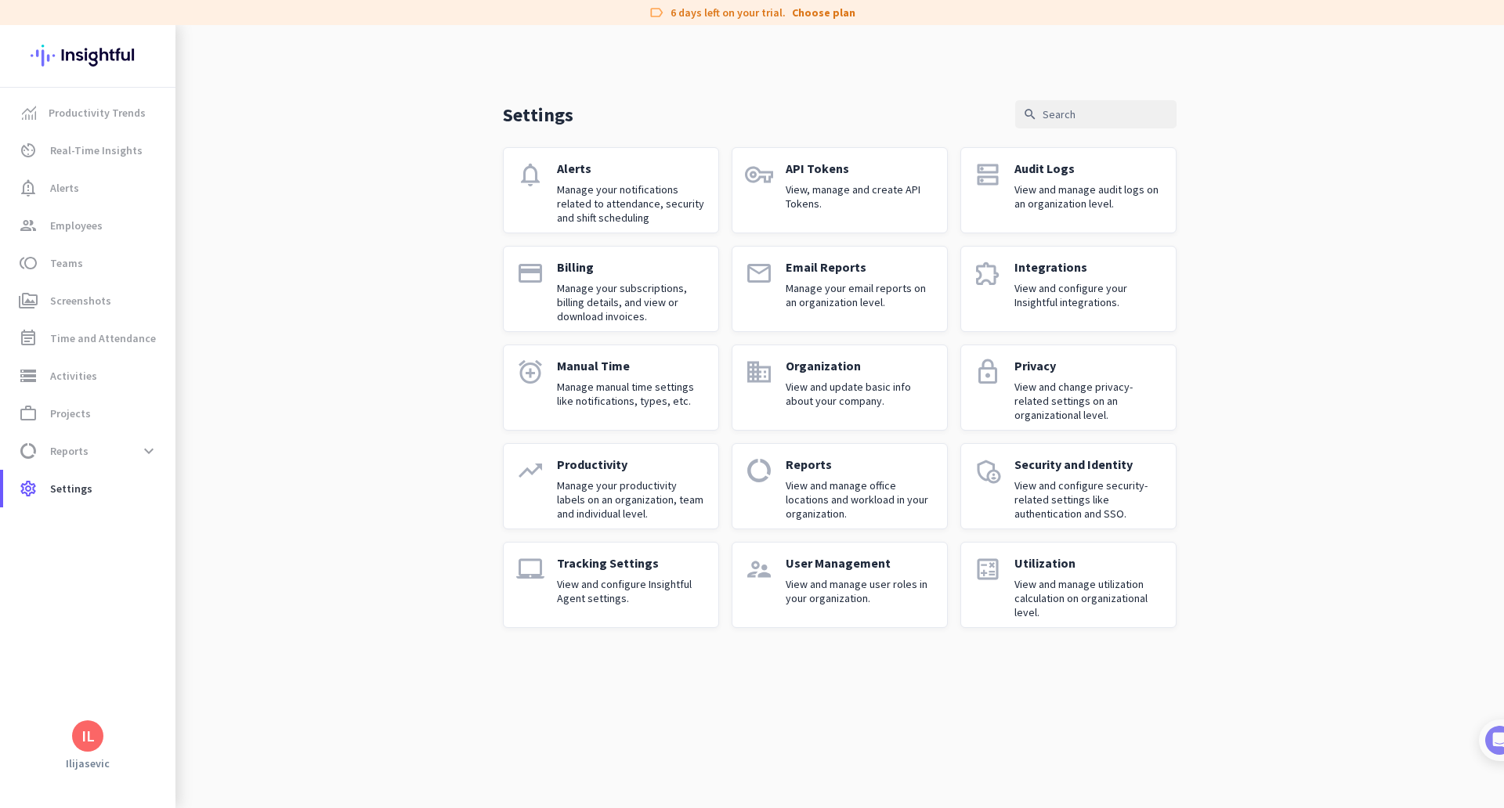 This screenshot has height=808, width=1504. Describe the element at coordinates (89, 263) in the screenshot. I see `a: tollTeams` at that location.